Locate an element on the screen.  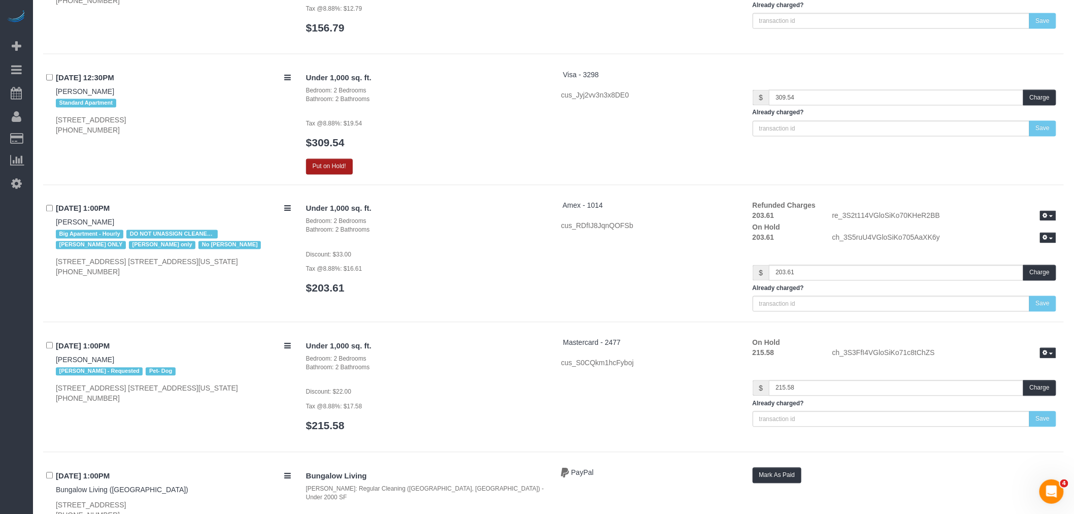
a: Amex - 1014 is located at coordinates (583, 206).